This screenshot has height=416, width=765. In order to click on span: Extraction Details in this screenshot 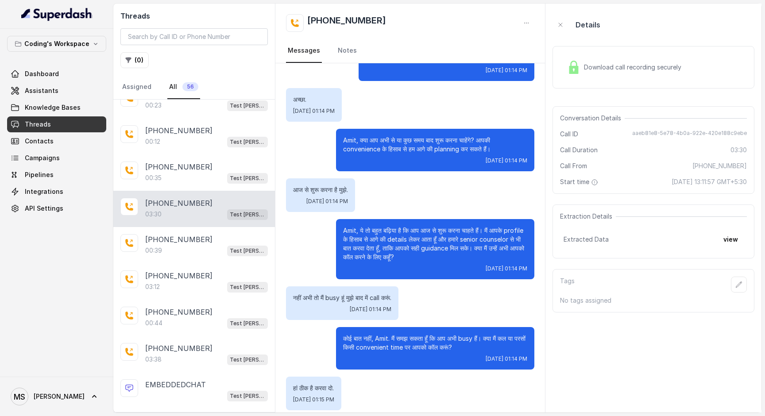, I will do `click(588, 216)`.